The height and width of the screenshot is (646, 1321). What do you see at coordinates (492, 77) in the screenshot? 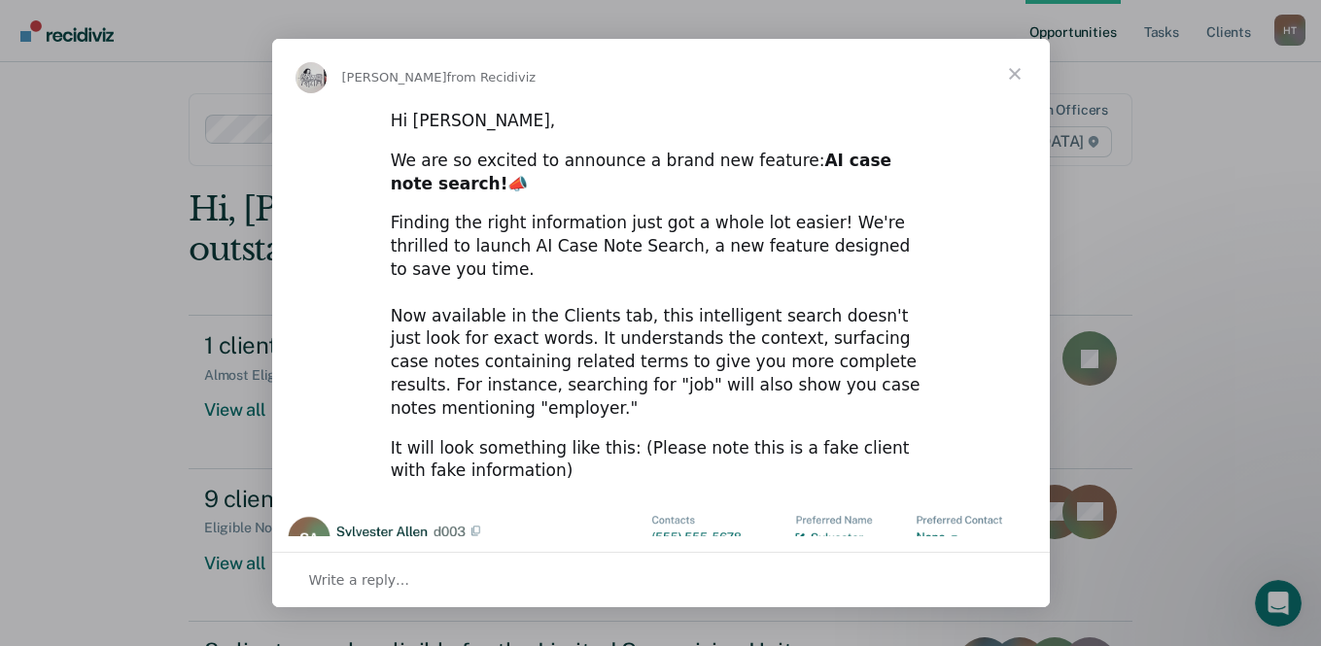
I see `span: from Recidiviz` at bounding box center [492, 77].